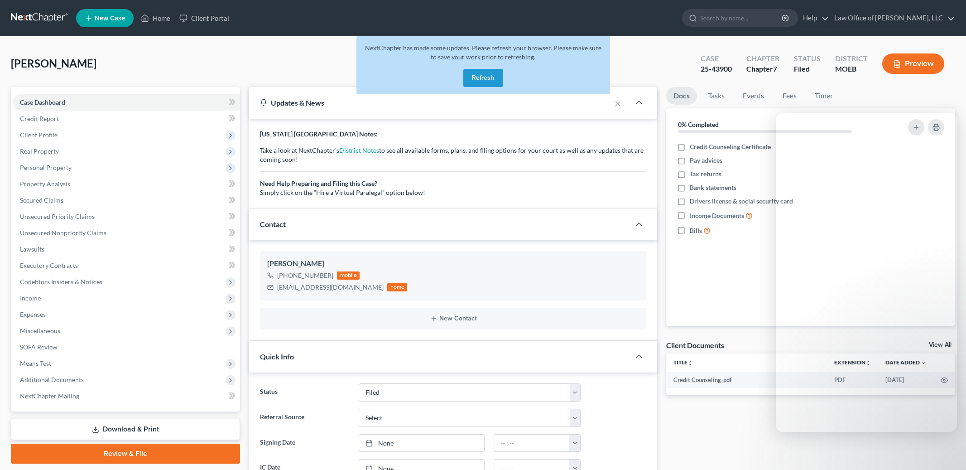 The width and height of the screenshot is (966, 470). What do you see at coordinates (713, 187) in the screenshot?
I see `span: Bank statements` at bounding box center [713, 187].